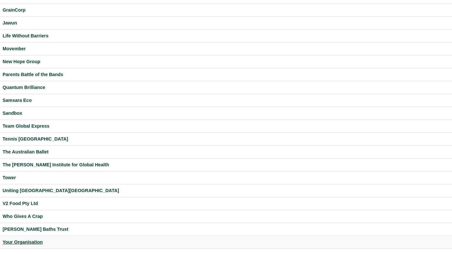 The image size is (452, 254). Describe the element at coordinates (226, 100) in the screenshot. I see `div: Samsara Eco` at that location.